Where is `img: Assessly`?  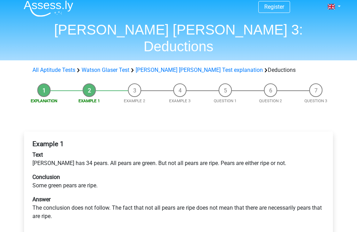
img: Assessly is located at coordinates (48, 8).